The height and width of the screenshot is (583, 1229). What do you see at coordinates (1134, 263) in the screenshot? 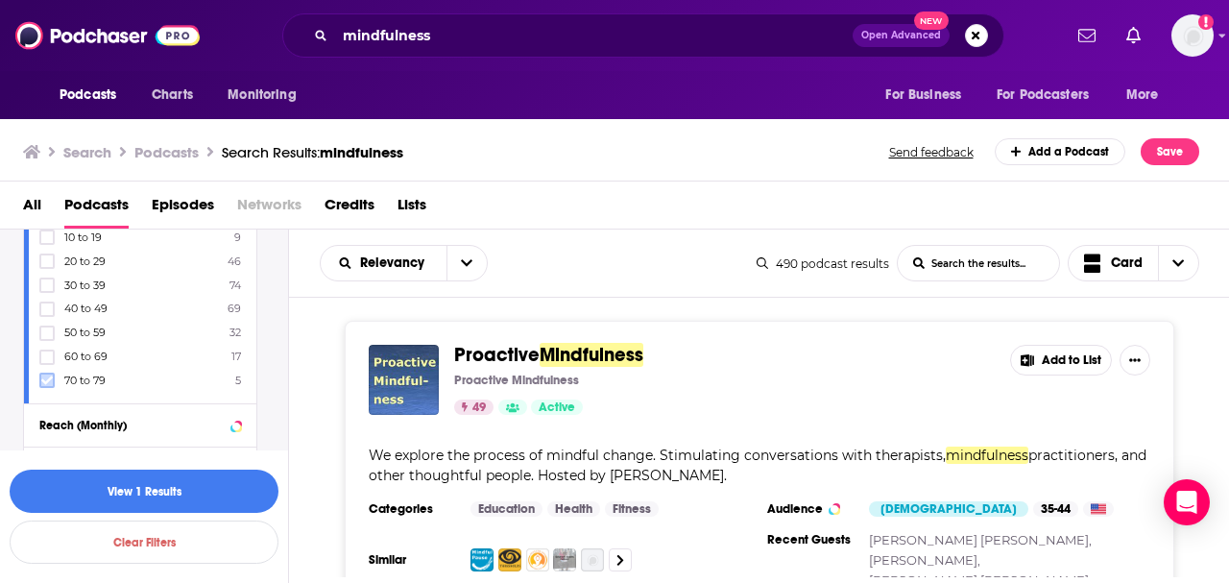
I see `h2: Choose View` at bounding box center [1134, 263].